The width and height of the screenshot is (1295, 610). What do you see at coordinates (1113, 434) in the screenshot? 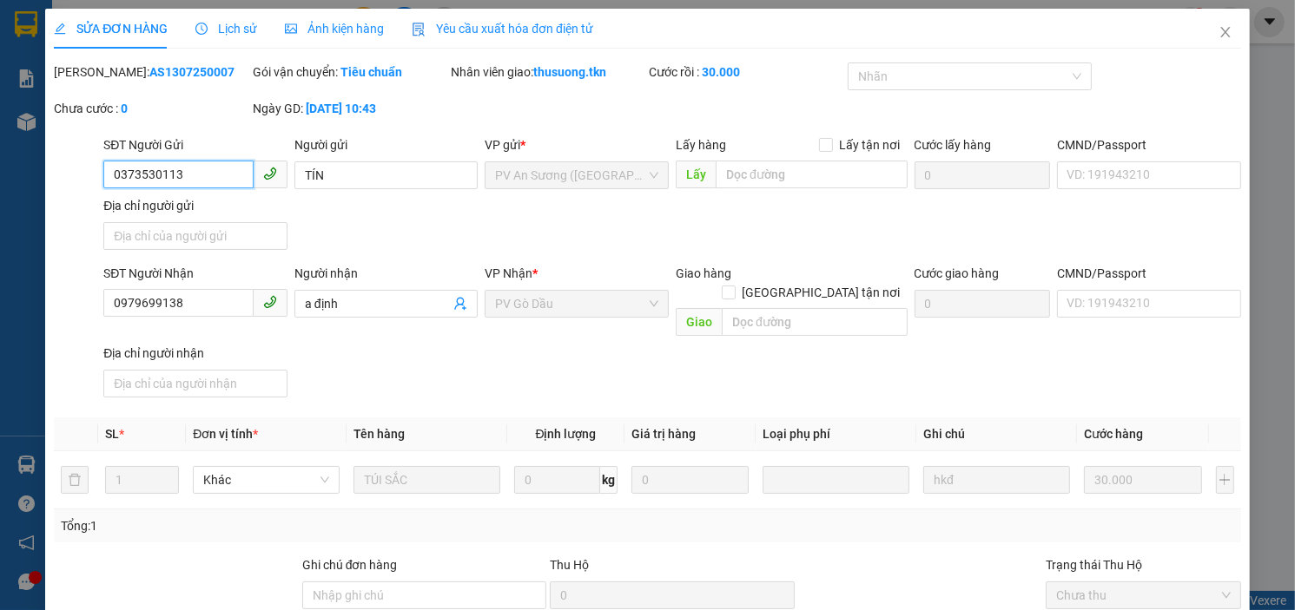
I see `span: Cước hàng` at bounding box center [1113, 434].